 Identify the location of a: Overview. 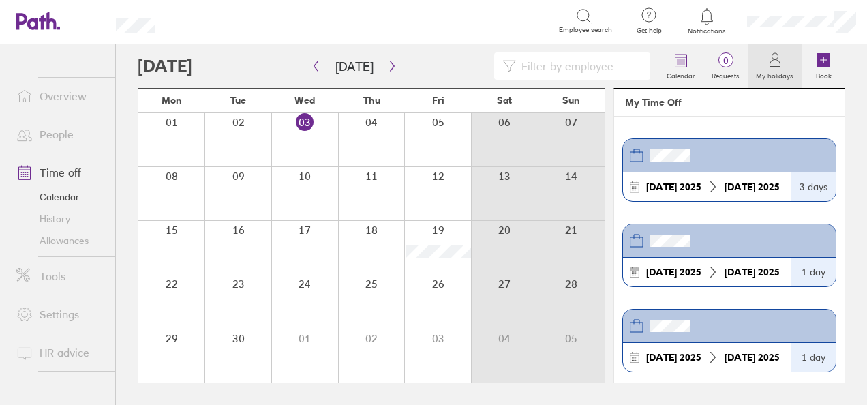
(60, 96).